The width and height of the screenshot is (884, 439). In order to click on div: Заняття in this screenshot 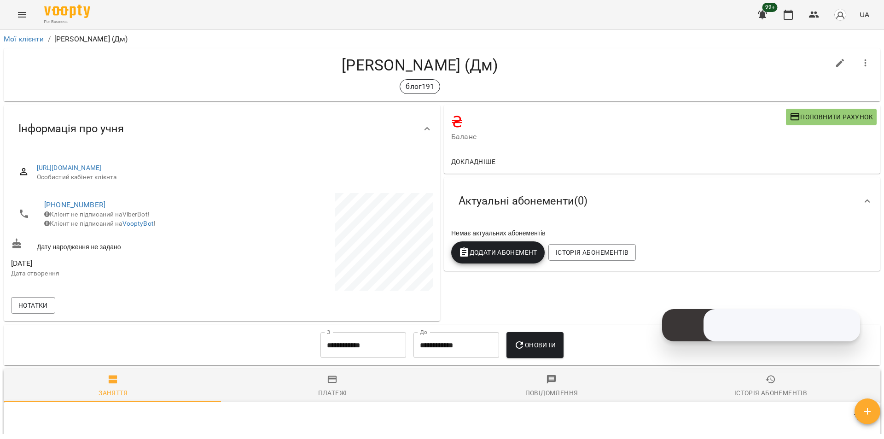, I will do `click(113, 393)`.